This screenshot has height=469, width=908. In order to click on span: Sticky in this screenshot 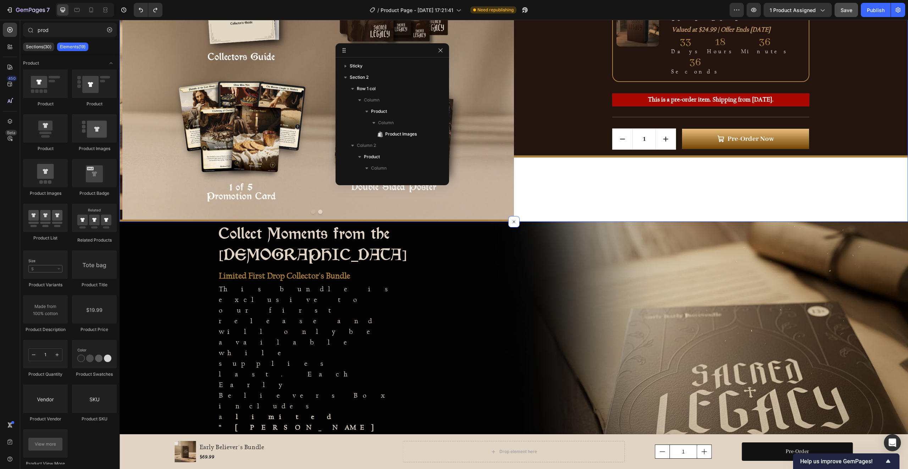, I will do `click(356, 66)`.